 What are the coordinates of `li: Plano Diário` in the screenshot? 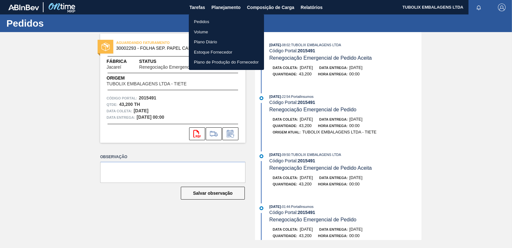 It's located at (226, 42).